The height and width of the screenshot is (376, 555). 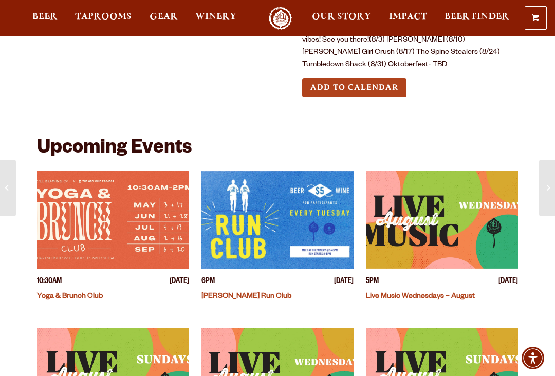 What do you see at coordinates (354, 87) in the screenshot?
I see `button: Add to Calendar` at bounding box center [354, 87].